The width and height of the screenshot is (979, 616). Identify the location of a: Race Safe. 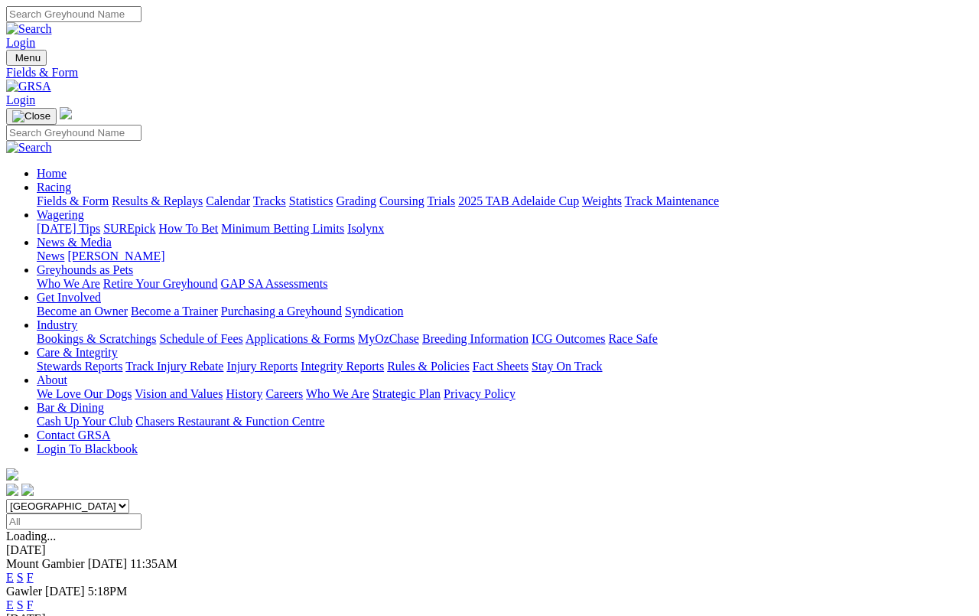
(632, 338).